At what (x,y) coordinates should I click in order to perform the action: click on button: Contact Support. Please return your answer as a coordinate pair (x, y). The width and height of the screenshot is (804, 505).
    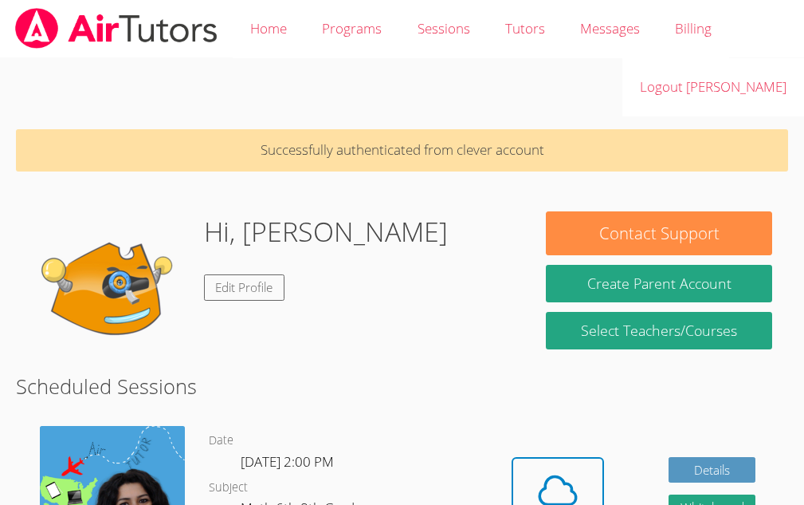
    Looking at the image, I should click on (659, 233).